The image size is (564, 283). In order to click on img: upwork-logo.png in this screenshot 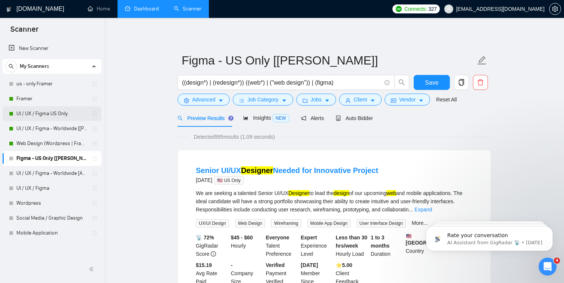, I will do `click(399, 9)`.